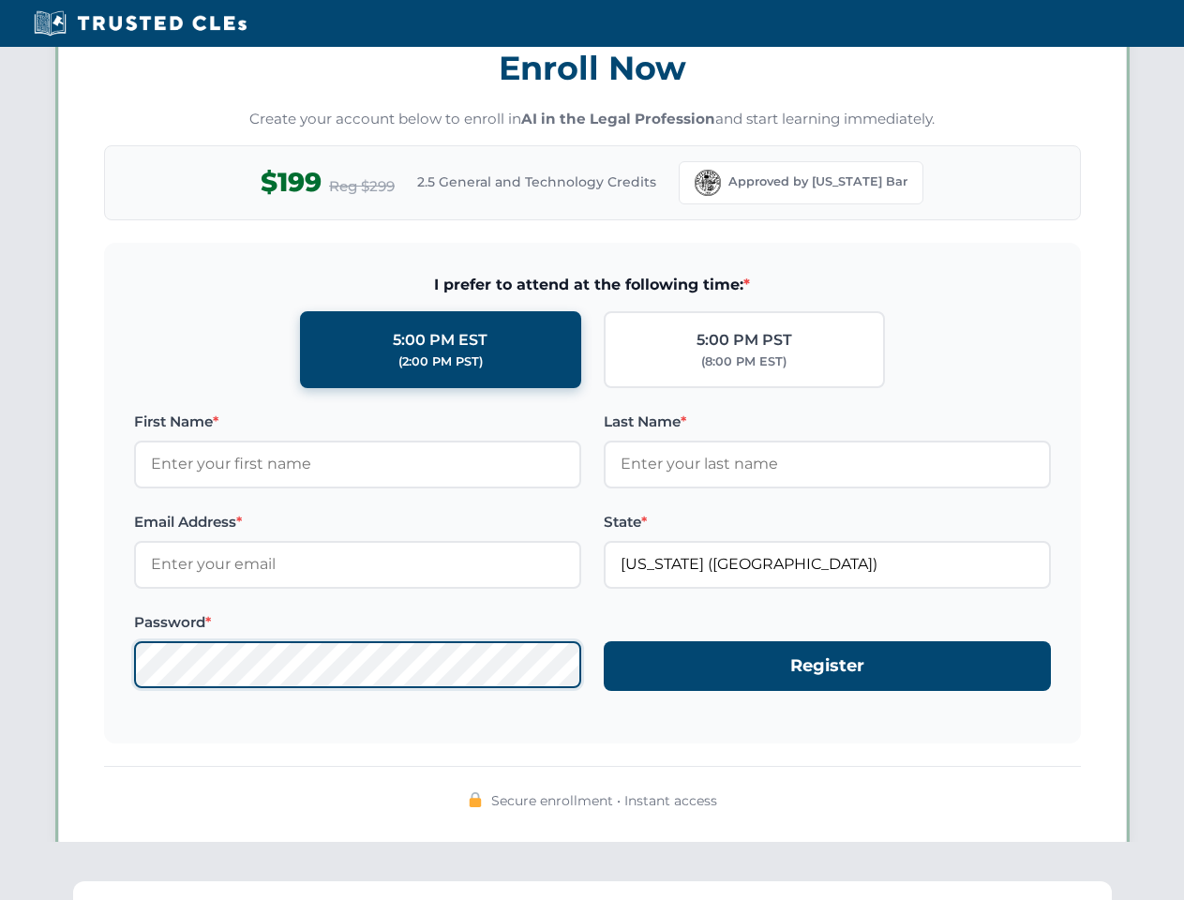  I want to click on button: Register, so click(827, 666).